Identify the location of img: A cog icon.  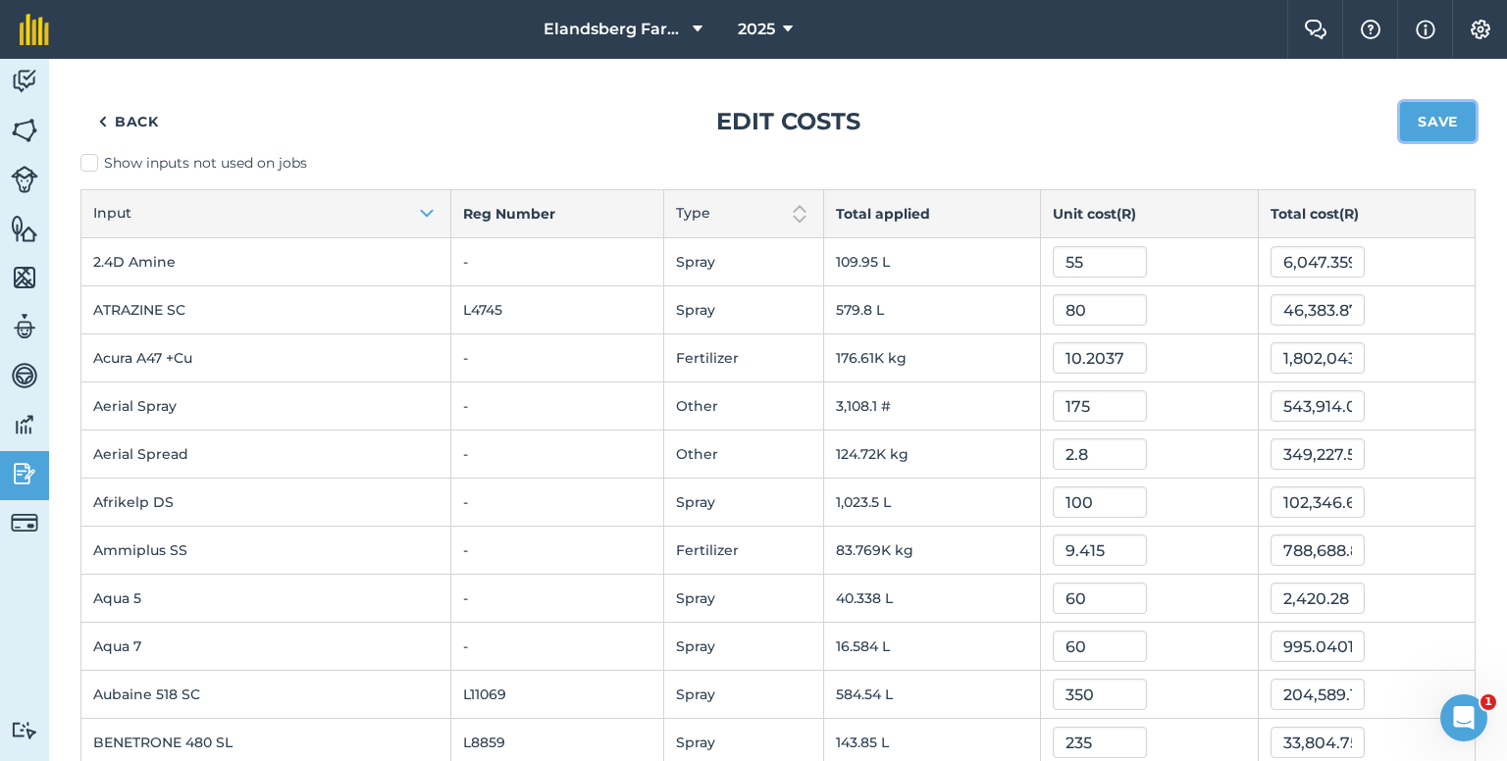
(1480, 29).